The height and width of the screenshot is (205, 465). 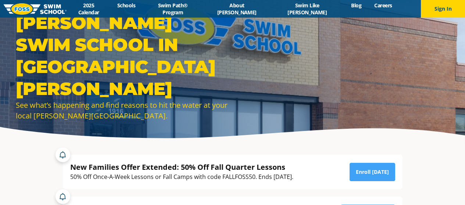 I want to click on img: FOSS Swim School Logo, so click(x=35, y=9).